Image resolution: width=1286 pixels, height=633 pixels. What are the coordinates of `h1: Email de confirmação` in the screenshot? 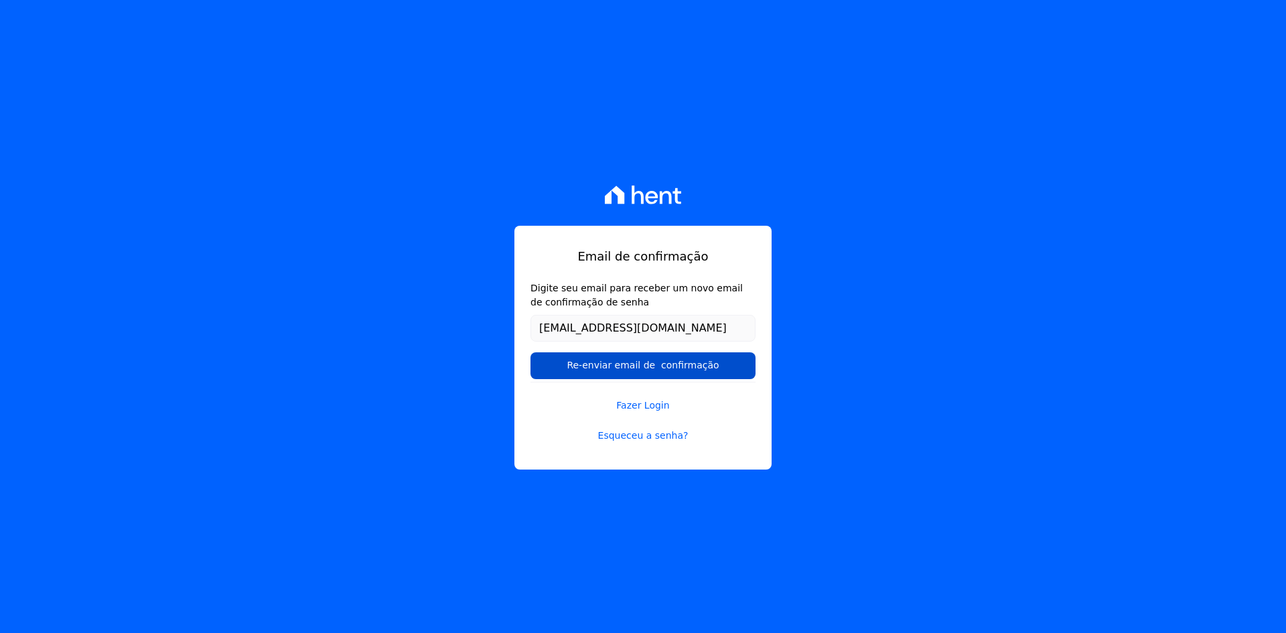 It's located at (643, 256).